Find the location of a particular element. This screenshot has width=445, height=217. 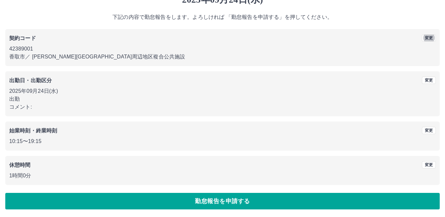

b: 休憩時間 is located at coordinates (20, 165).